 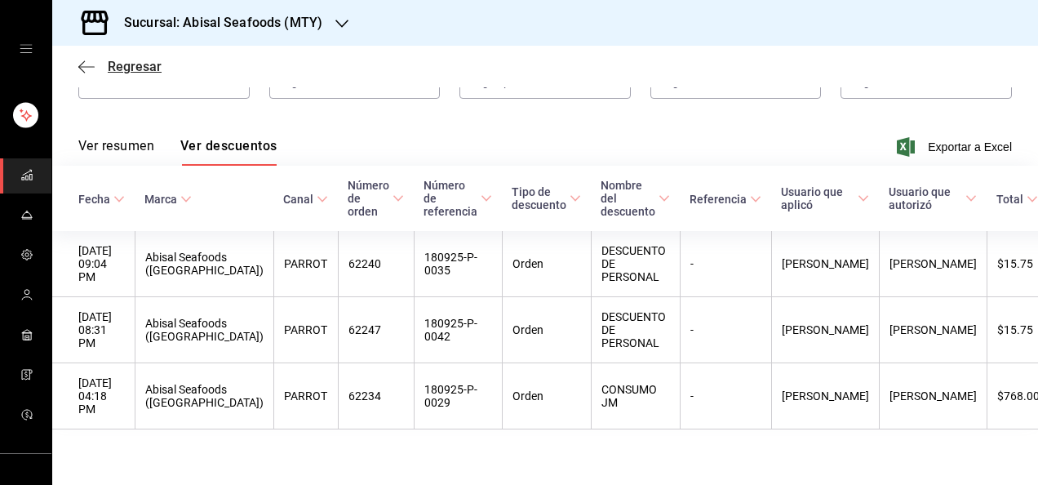 I want to click on span: Exportar a Excel, so click(x=956, y=147).